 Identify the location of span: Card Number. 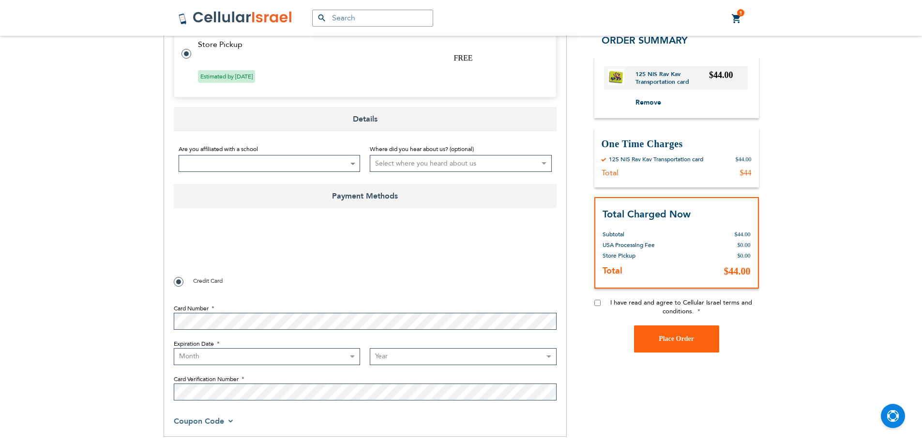
(191, 308).